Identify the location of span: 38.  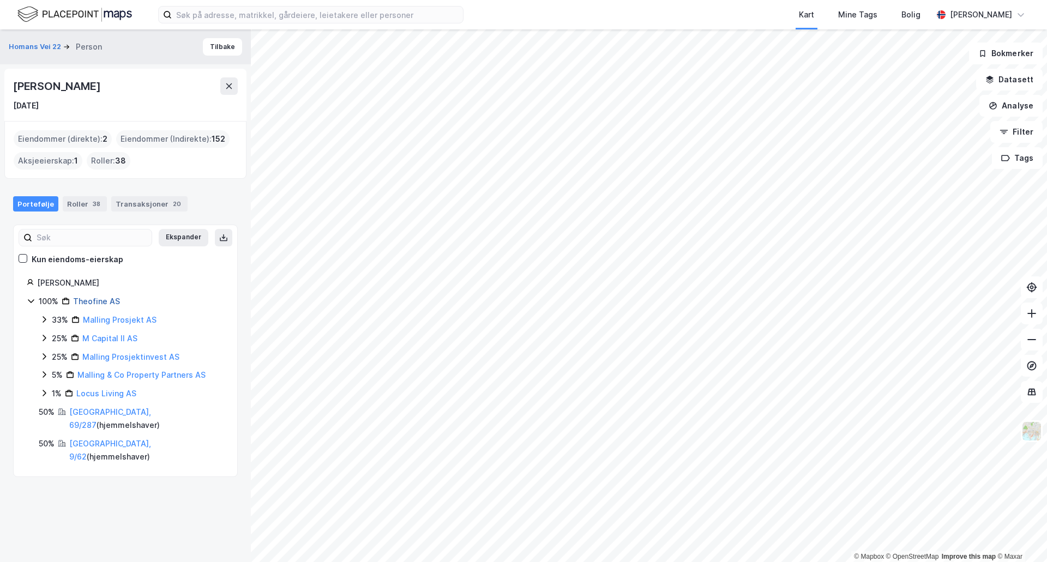
(121, 161).